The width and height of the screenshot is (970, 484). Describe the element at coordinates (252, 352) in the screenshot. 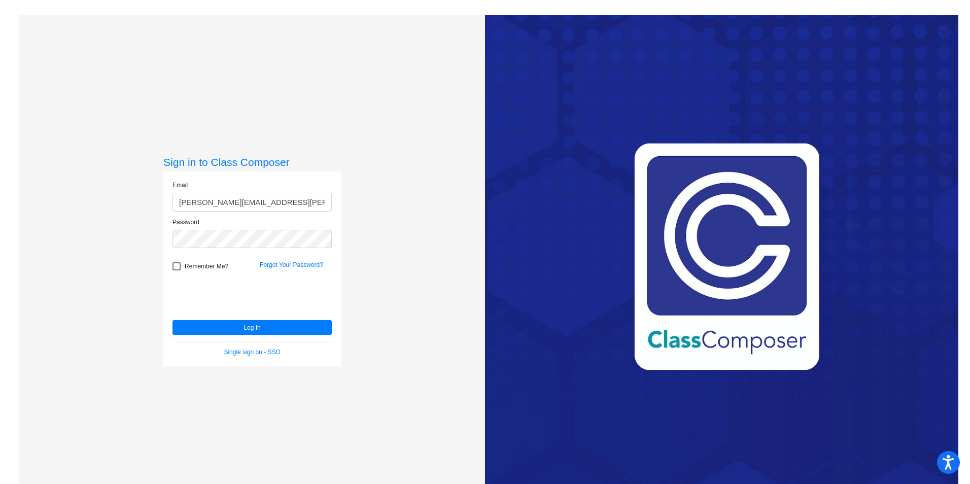

I see `a: Single sign on - SSO` at that location.